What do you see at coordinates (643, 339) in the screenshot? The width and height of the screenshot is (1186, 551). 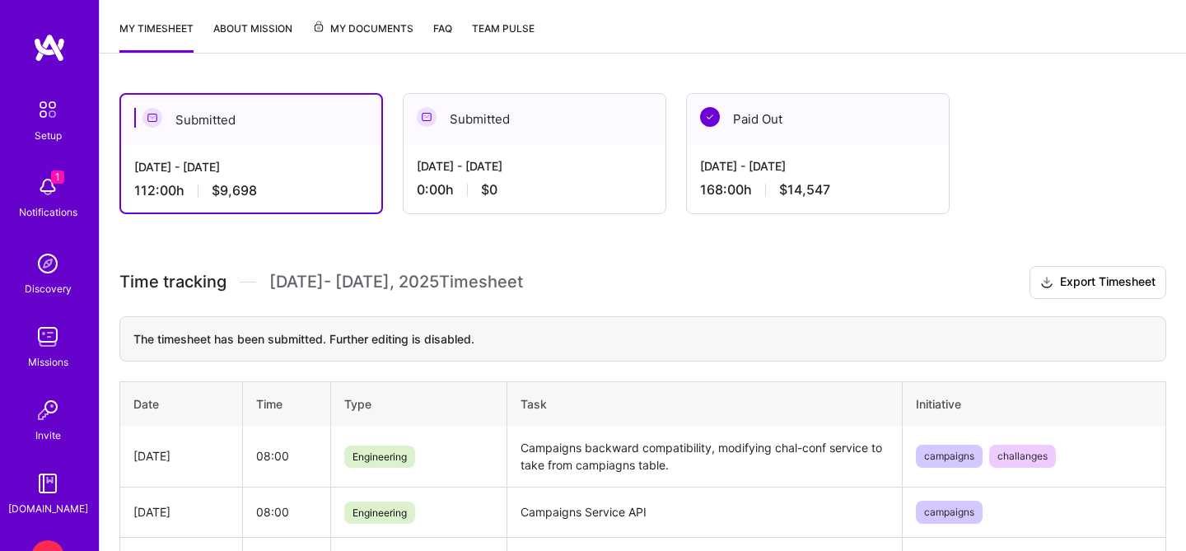 I see `div: The timesheet has been submitted. Further editing is disabled.` at bounding box center [643, 339].